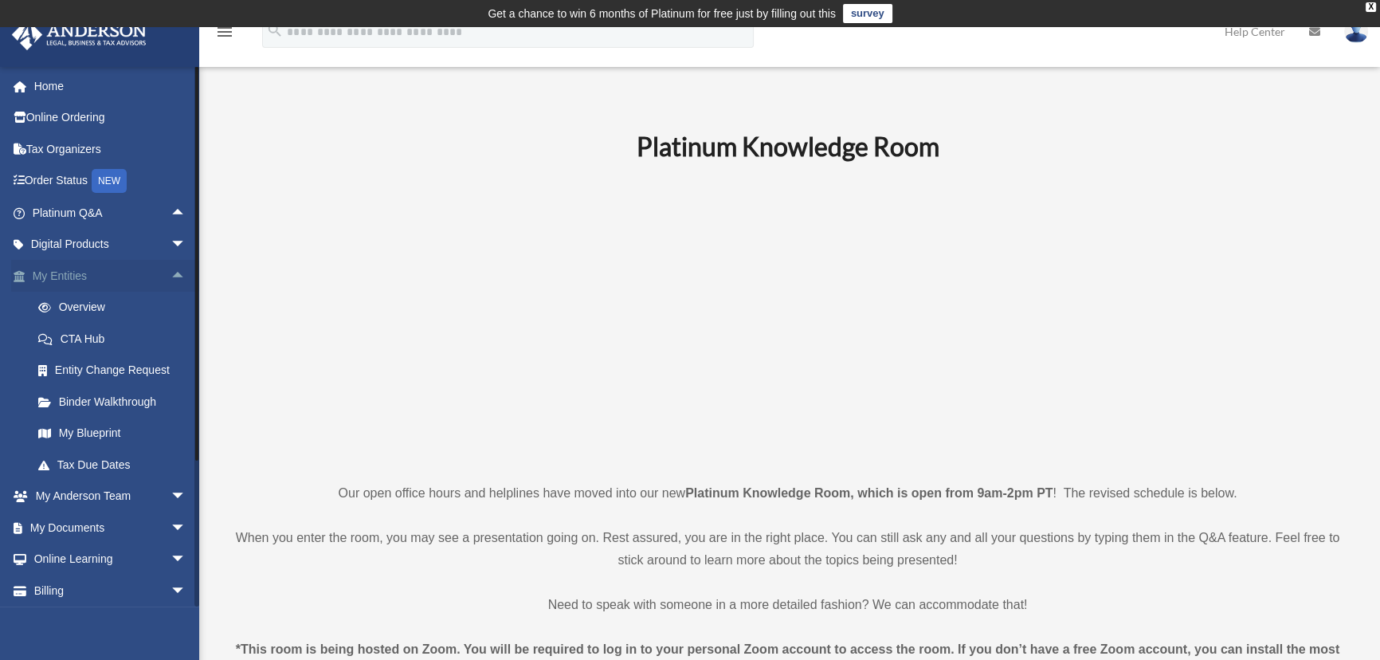 The image size is (1380, 660). What do you see at coordinates (111, 590) in the screenshot?
I see `a: Billingarrow_drop_down` at bounding box center [111, 590].